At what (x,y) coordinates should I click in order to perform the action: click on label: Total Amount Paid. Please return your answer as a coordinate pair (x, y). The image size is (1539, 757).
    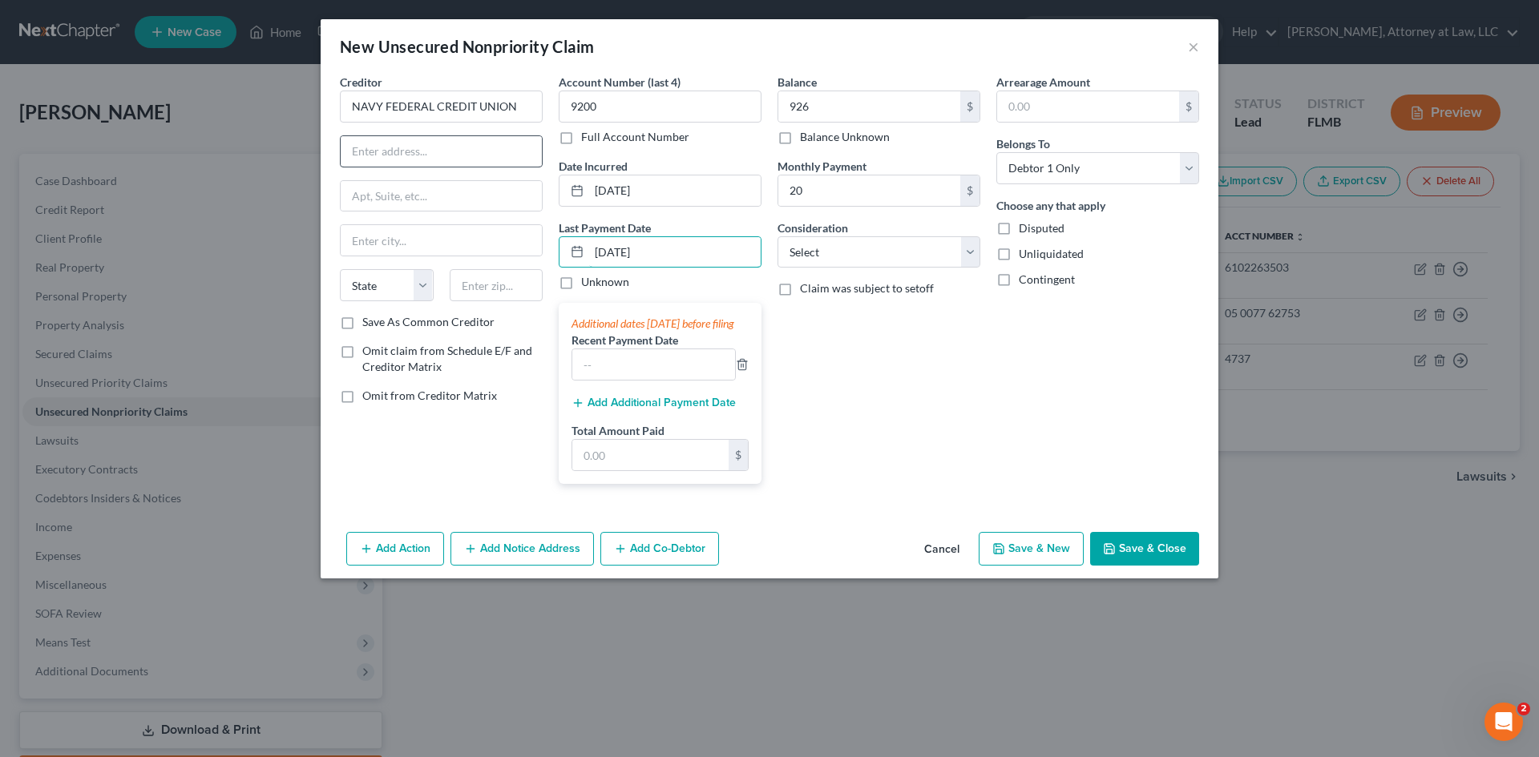
    Looking at the image, I should click on (618, 430).